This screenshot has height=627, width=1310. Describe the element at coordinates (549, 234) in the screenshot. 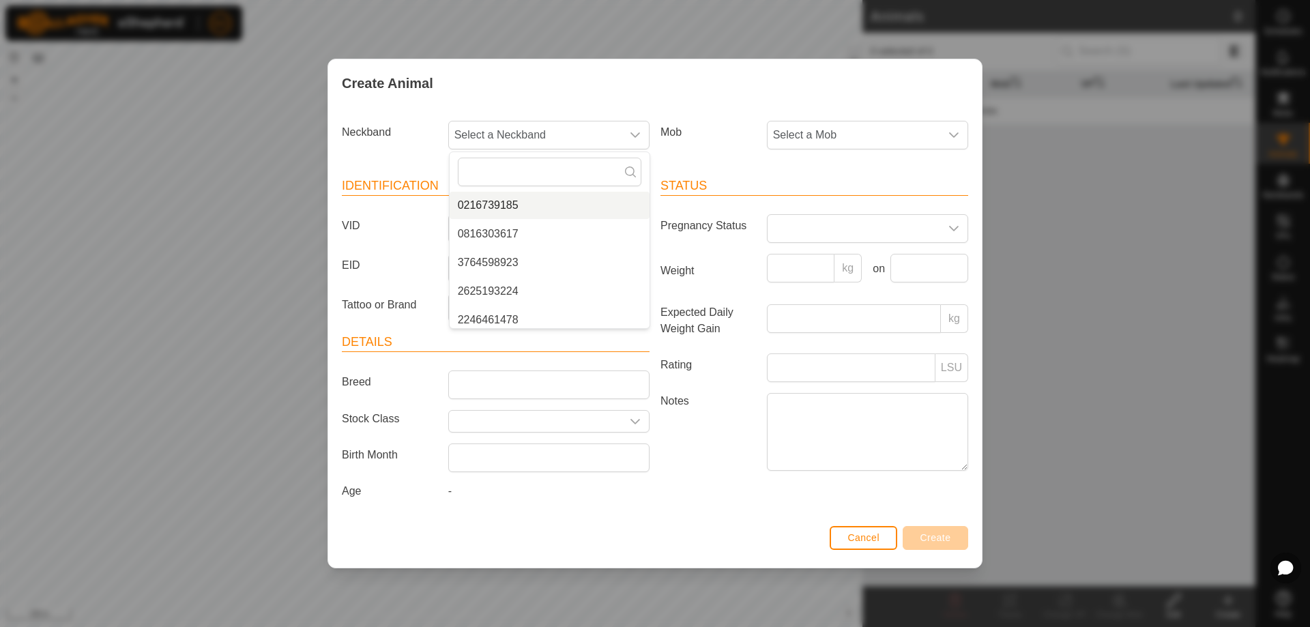

I see `li: 0816303617` at that location.